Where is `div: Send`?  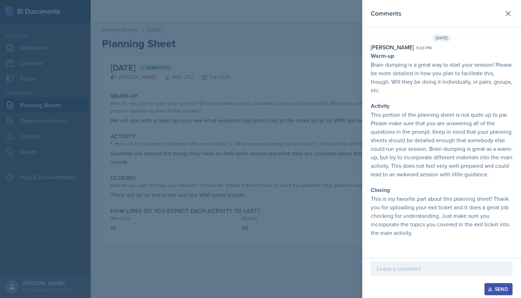
div: Send is located at coordinates (499, 289).